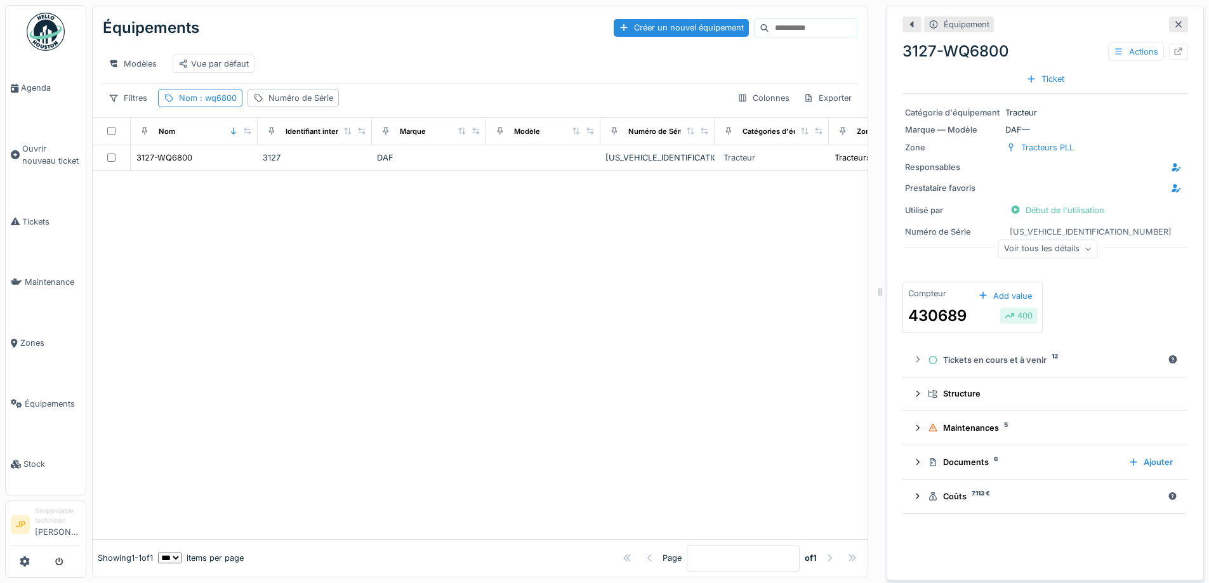 Image resolution: width=1209 pixels, height=583 pixels. What do you see at coordinates (46, 155) in the screenshot?
I see `a: Ouvrir nouveau ticket` at bounding box center [46, 155].